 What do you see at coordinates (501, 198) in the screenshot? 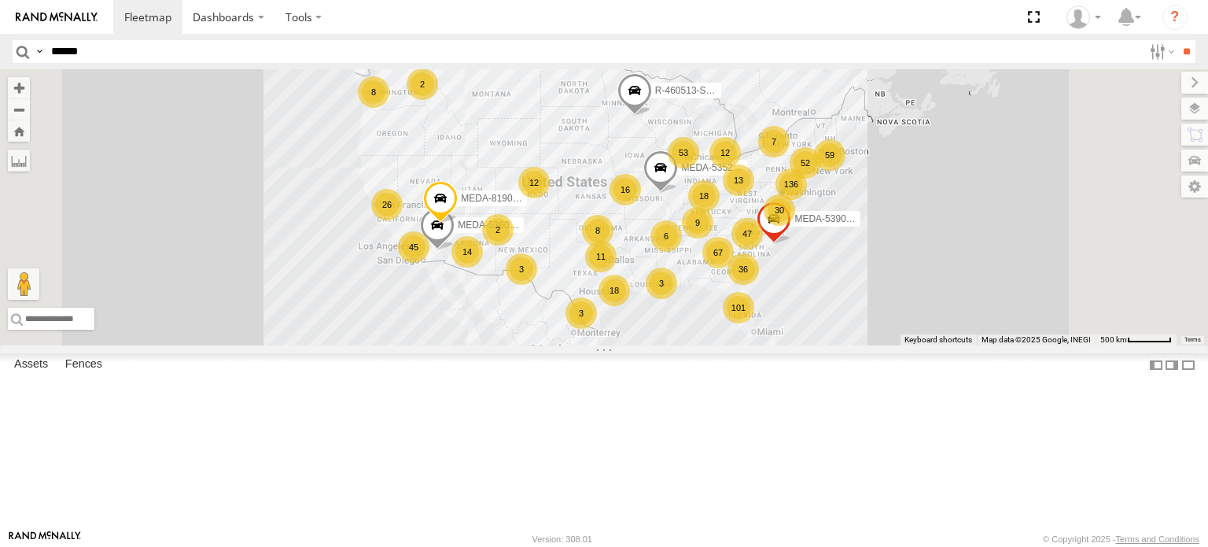
I see `span: MEDA-819066-Roll` at bounding box center [501, 198].